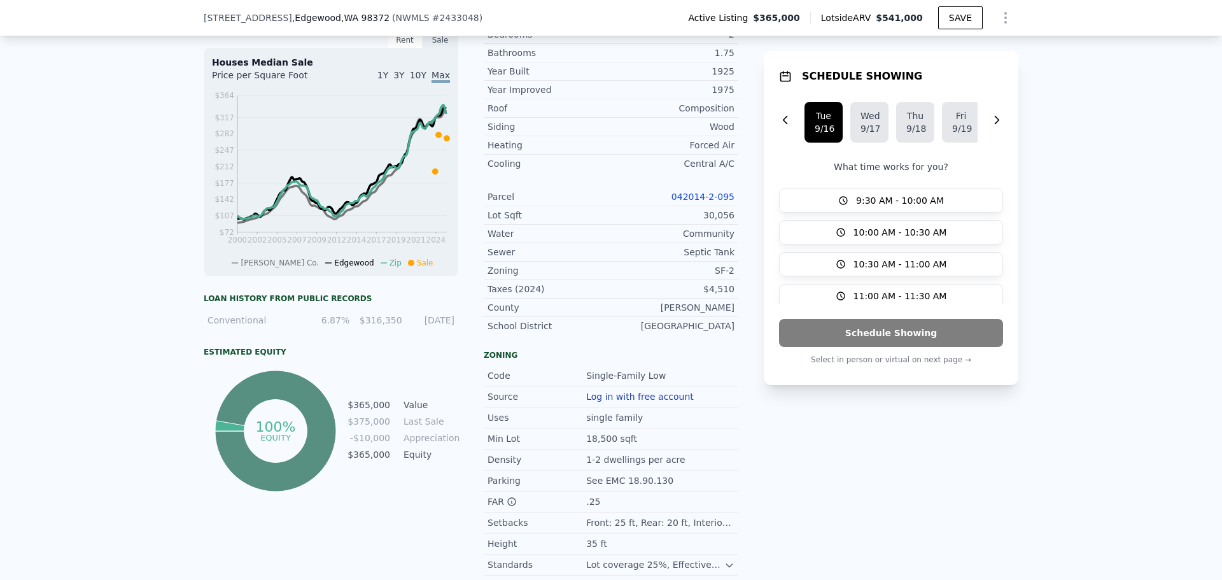 This screenshot has width=1222, height=580. Describe the element at coordinates (382, 75) in the screenshot. I see `span: 1Y` at that location.